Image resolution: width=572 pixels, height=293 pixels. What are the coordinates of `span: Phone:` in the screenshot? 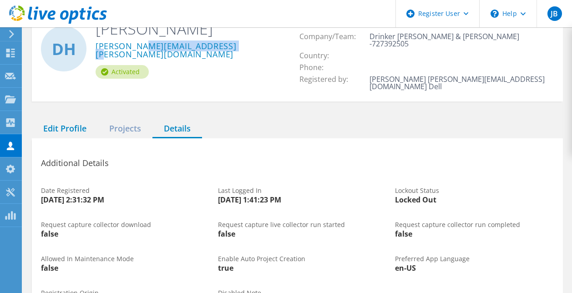 It's located at (316, 67).